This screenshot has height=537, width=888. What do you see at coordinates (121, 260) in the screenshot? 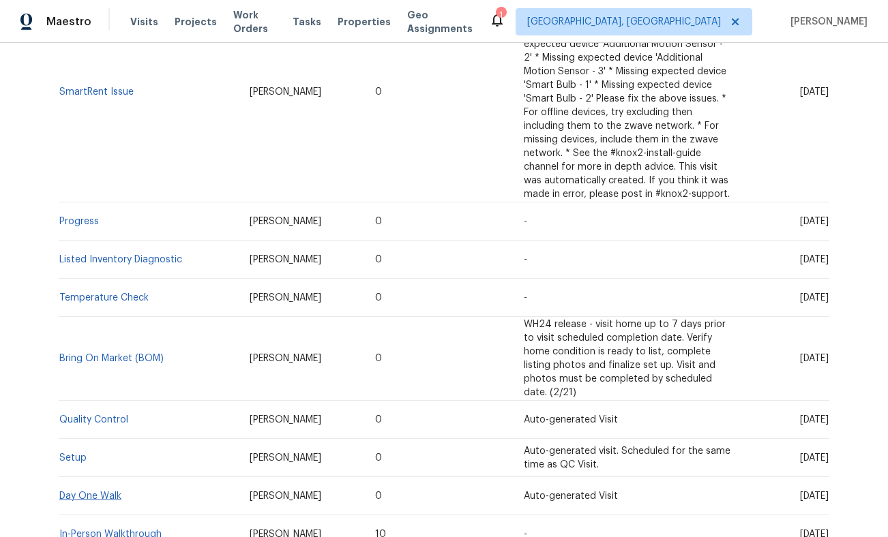
I see `a: Listed Inventory Diagnostic` at bounding box center [121, 260].